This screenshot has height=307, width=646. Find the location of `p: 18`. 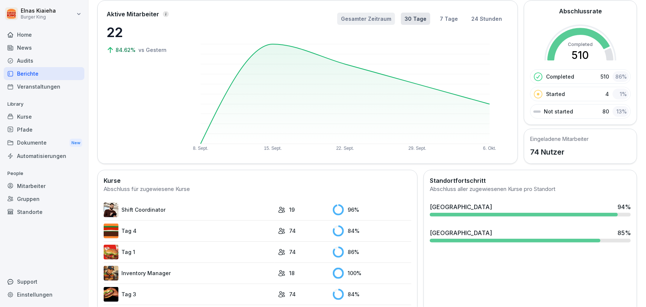

p: 18 is located at coordinates (292, 273).